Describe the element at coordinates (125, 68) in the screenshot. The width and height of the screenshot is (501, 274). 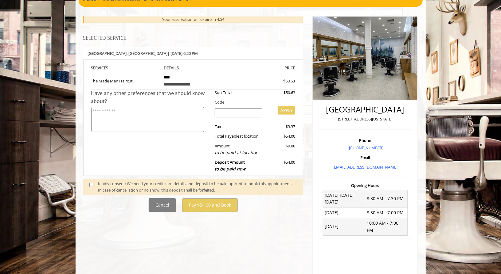
I see `th: SERVICE` at that location.